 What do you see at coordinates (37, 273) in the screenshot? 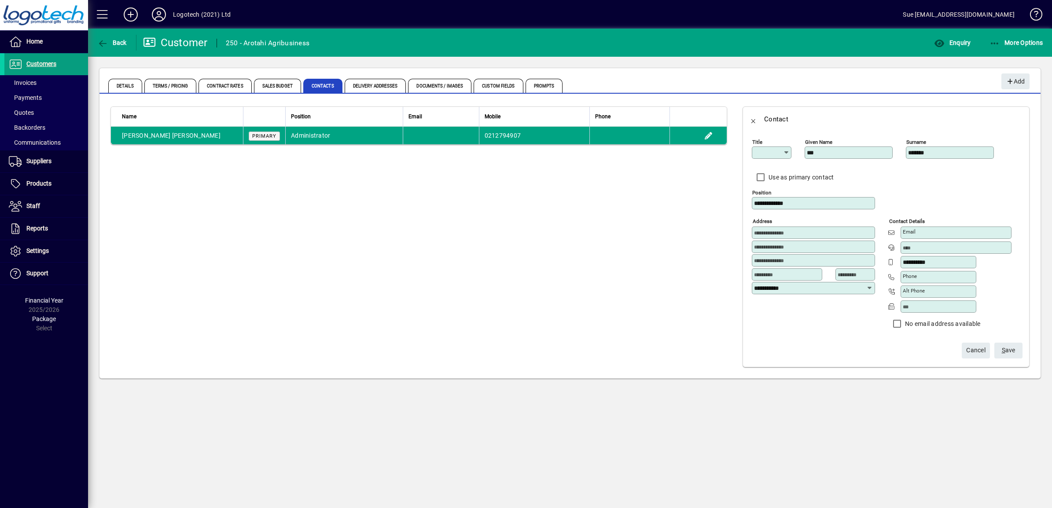
I see `span: Support` at bounding box center [37, 273].